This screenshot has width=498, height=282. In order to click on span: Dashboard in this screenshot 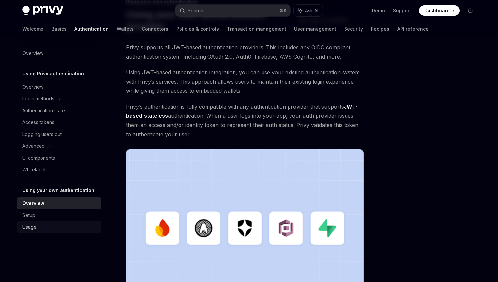, I will do `click(437, 11)`.